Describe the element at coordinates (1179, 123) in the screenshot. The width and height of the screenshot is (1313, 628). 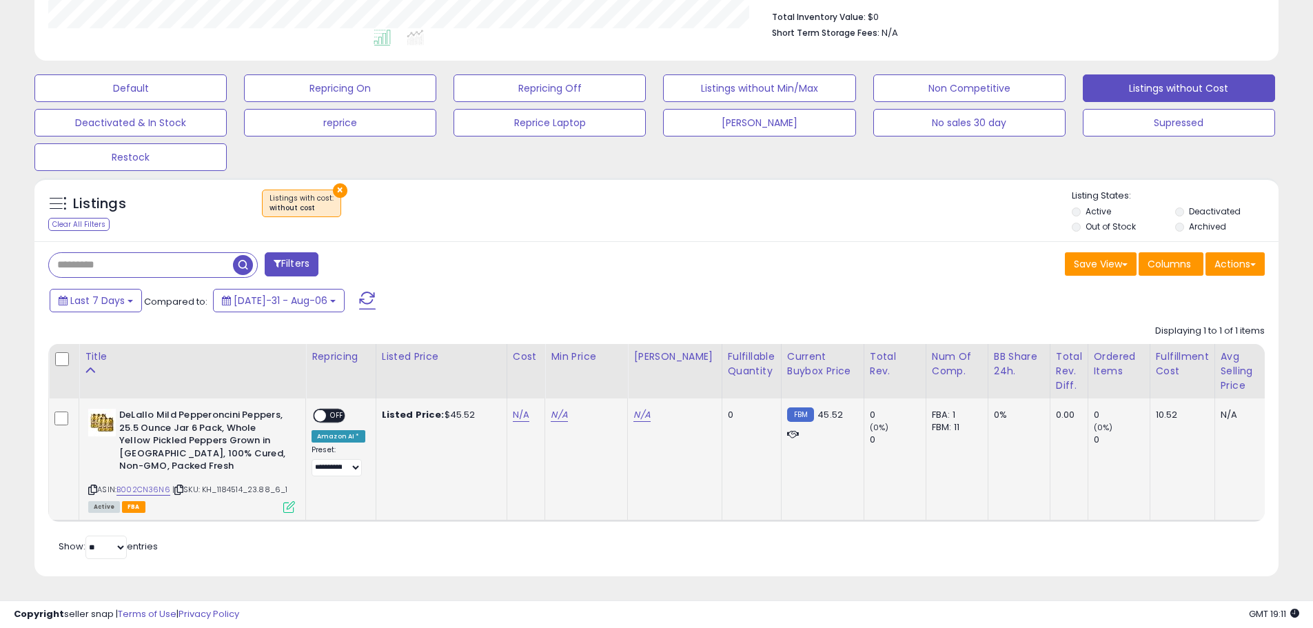
I see `button: Supressed` at that location.